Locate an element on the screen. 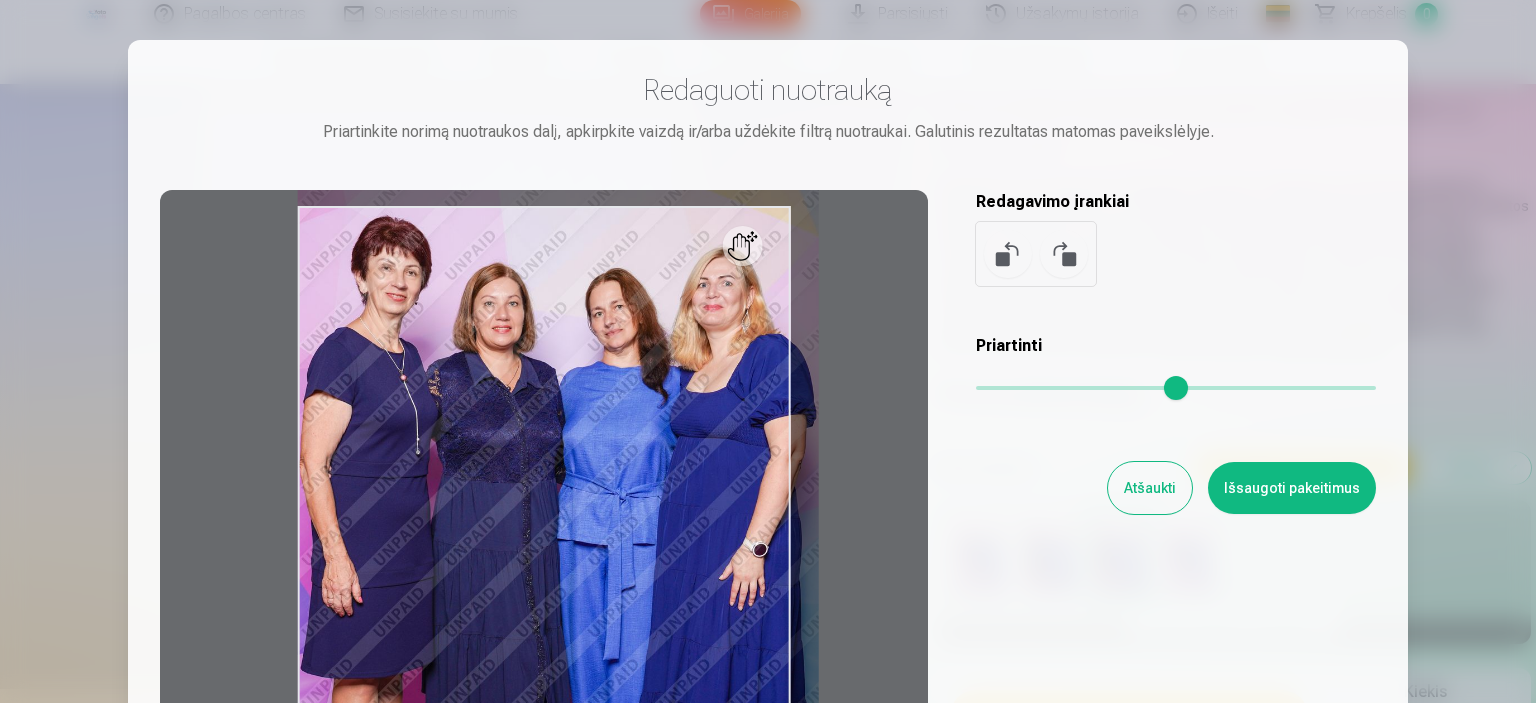 The width and height of the screenshot is (1536, 703). button: Išsaugoti pakeitimus is located at coordinates (1292, 488).